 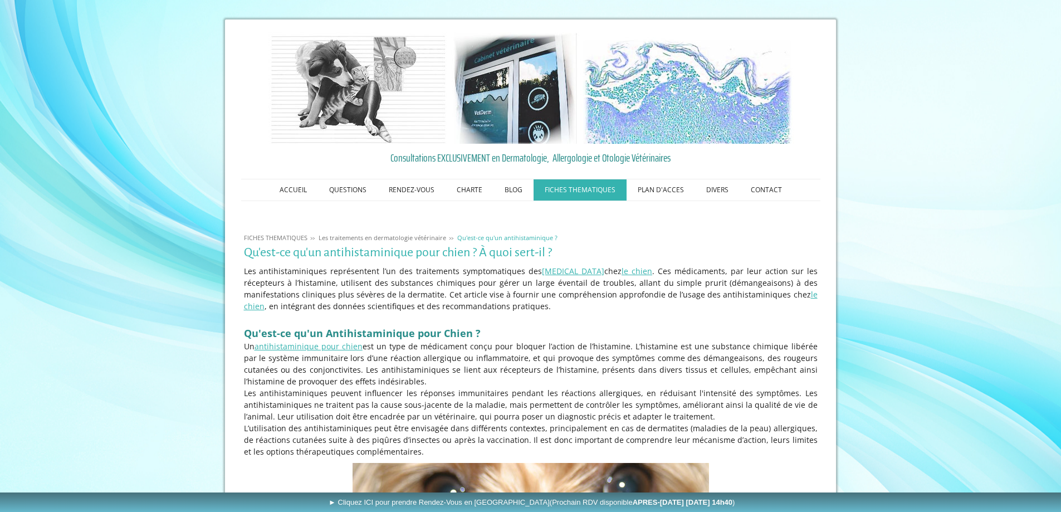 I want to click on span: Les traitements en dermatologie vétérinaire, so click(x=382, y=237).